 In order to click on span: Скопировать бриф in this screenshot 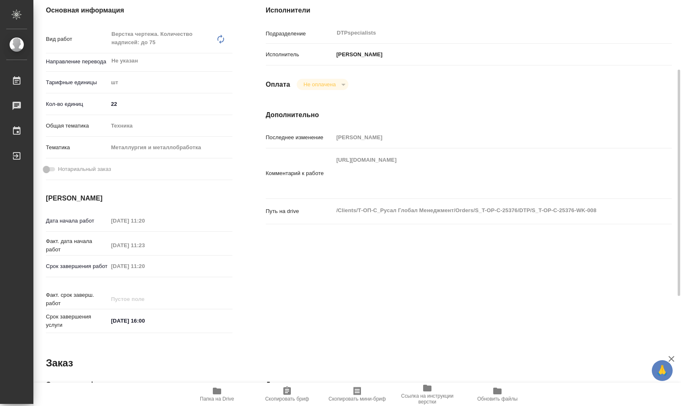, I will do `click(287, 399)`.